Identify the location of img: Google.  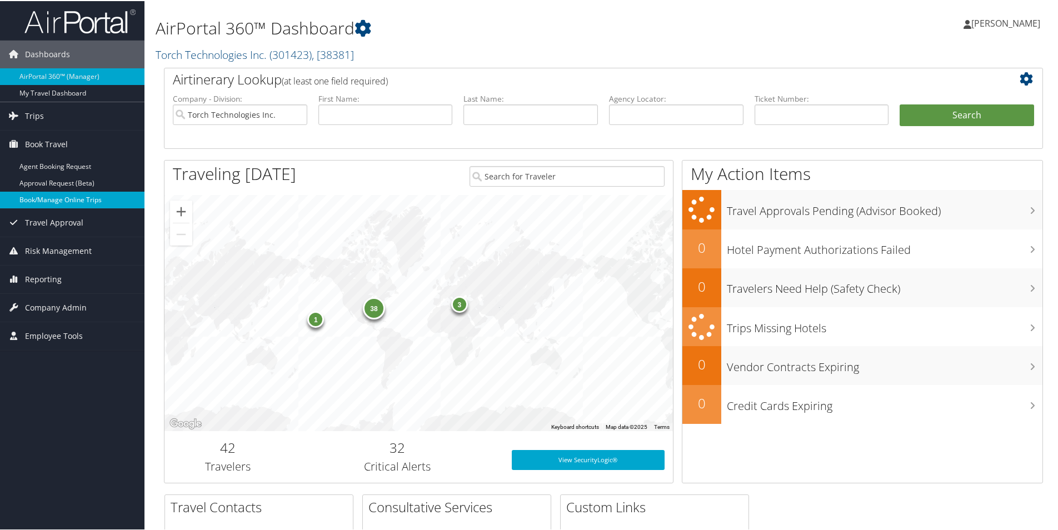
(186, 423).